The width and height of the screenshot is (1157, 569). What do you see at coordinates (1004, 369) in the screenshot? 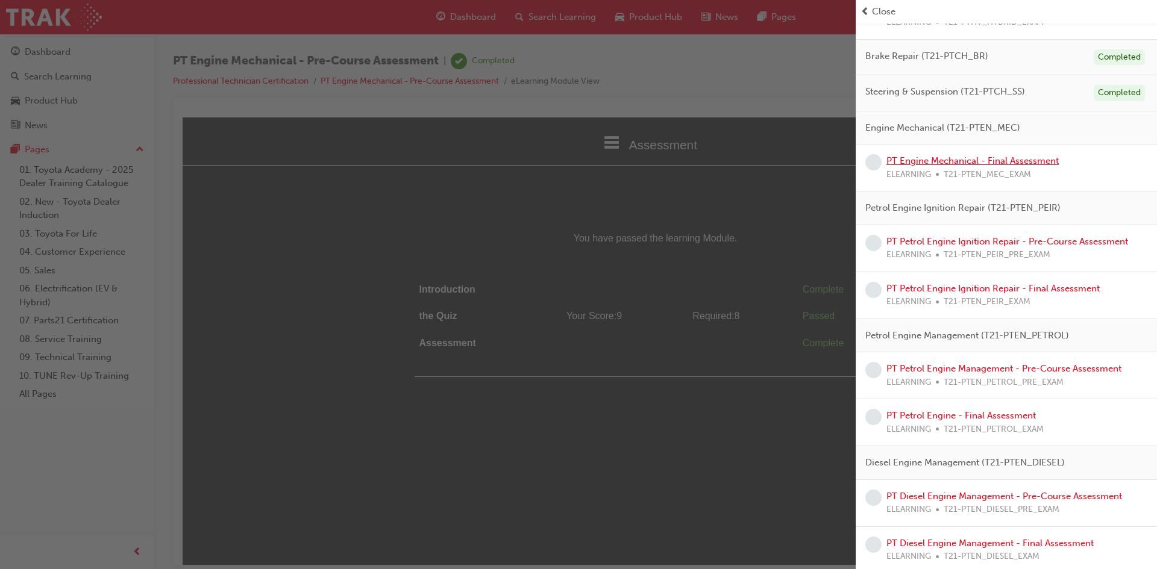
I see `a: PT Petrol Engine Management - Pre-Course Assessment` at bounding box center [1004, 369].